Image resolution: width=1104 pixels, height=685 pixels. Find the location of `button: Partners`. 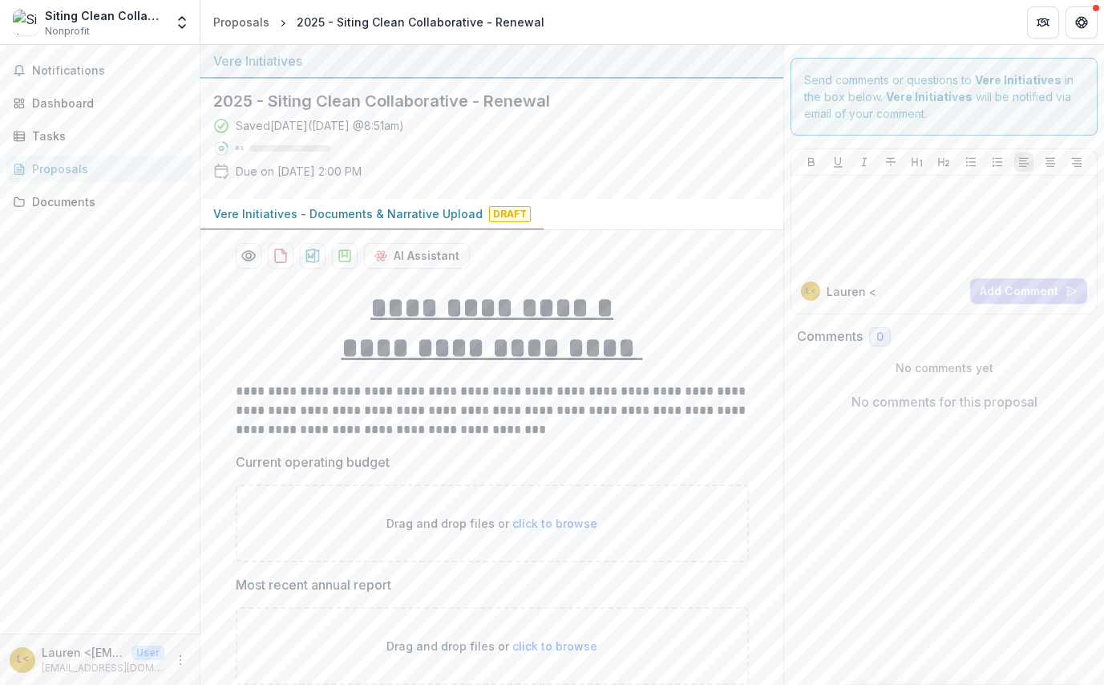

button: Partners is located at coordinates (1043, 22).